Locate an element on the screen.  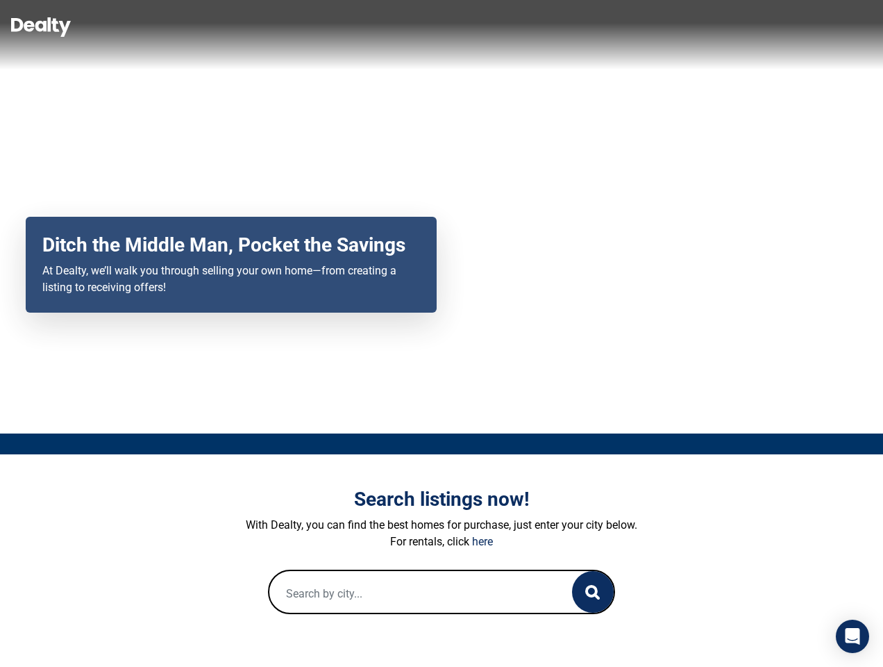
p: For rentals, click is located at coordinates (442, 542).